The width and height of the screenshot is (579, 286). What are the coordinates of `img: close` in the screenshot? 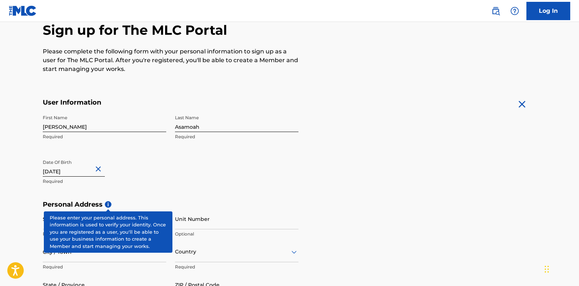 It's located at (522, 104).